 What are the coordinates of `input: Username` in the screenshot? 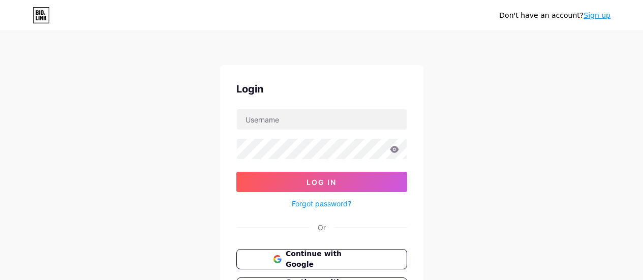 It's located at (322, 119).